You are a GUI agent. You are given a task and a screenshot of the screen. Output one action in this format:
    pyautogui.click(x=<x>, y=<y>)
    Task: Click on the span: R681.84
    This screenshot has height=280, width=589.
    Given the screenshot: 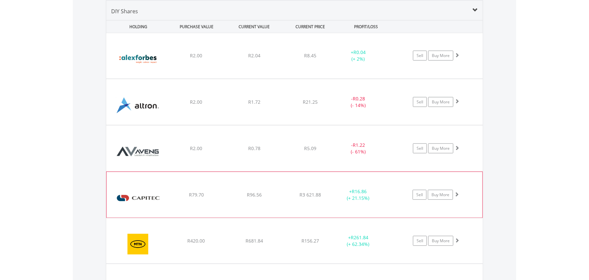 What is the action you would take?
    pyautogui.click(x=254, y=240)
    